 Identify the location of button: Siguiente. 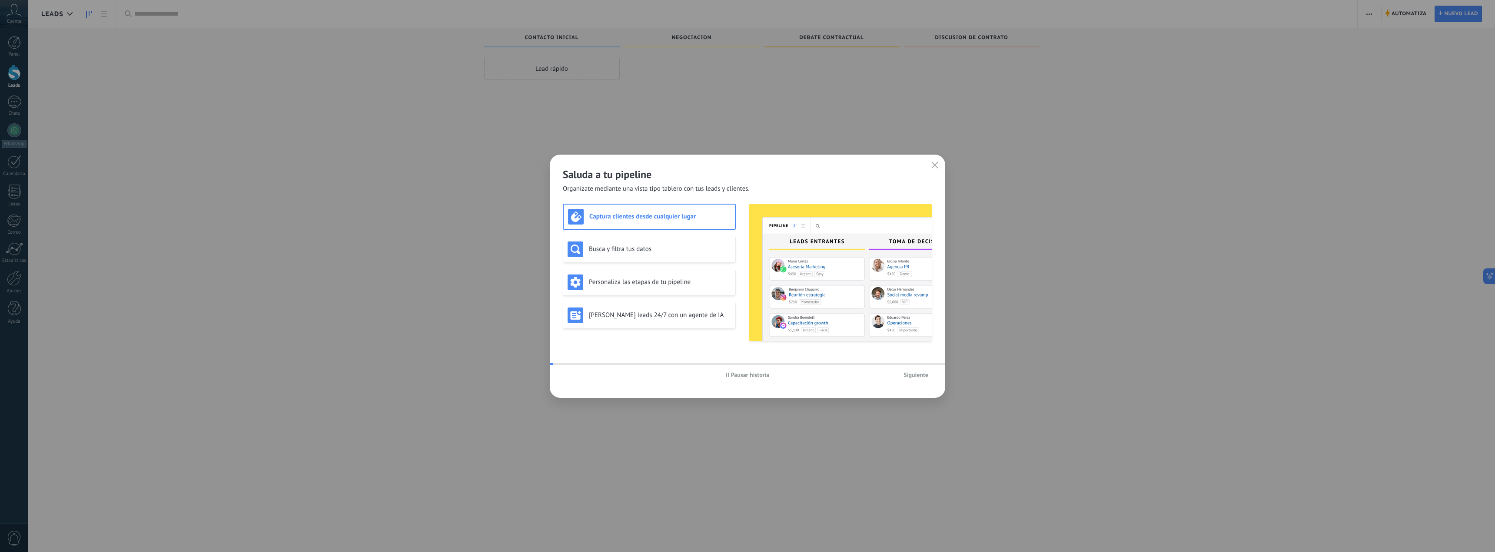
(916, 375).